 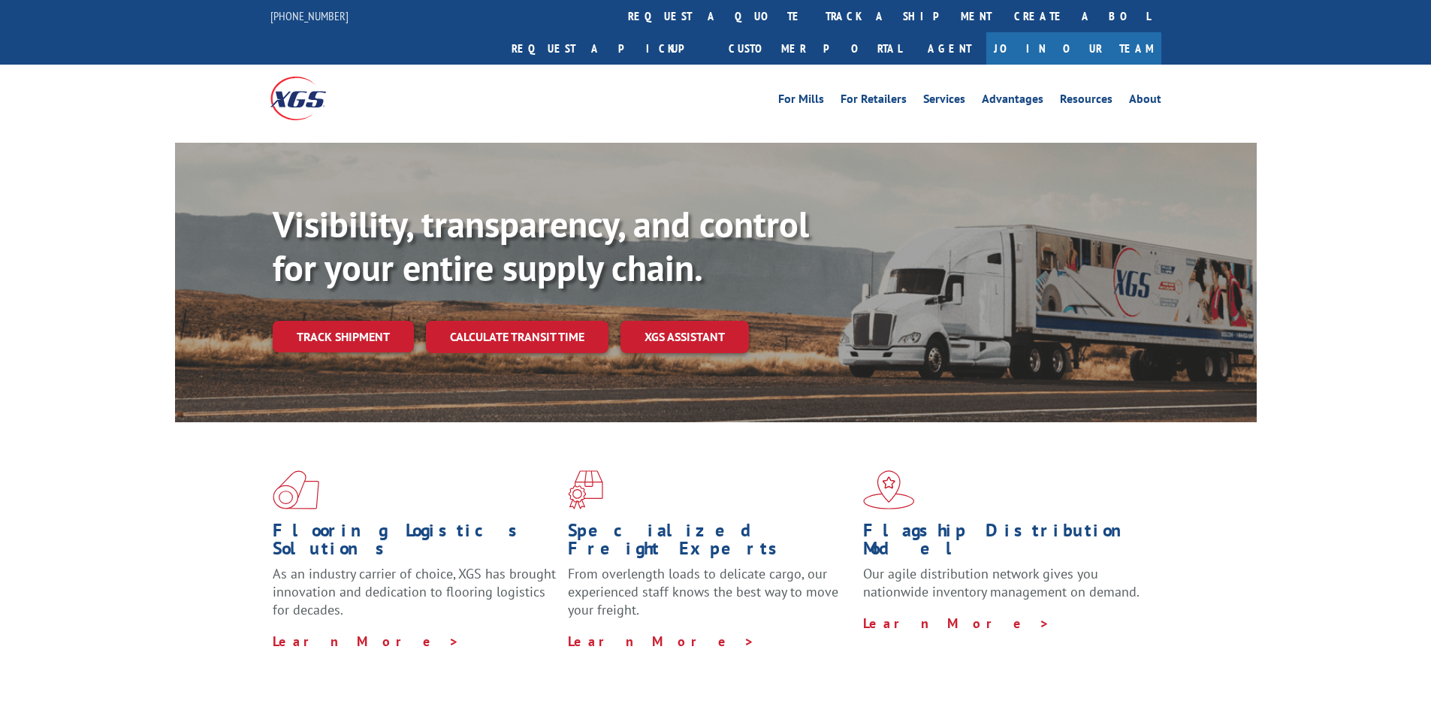 I want to click on img: xgs-icon-total-supply-chain-intelligence-red, so click(x=296, y=490).